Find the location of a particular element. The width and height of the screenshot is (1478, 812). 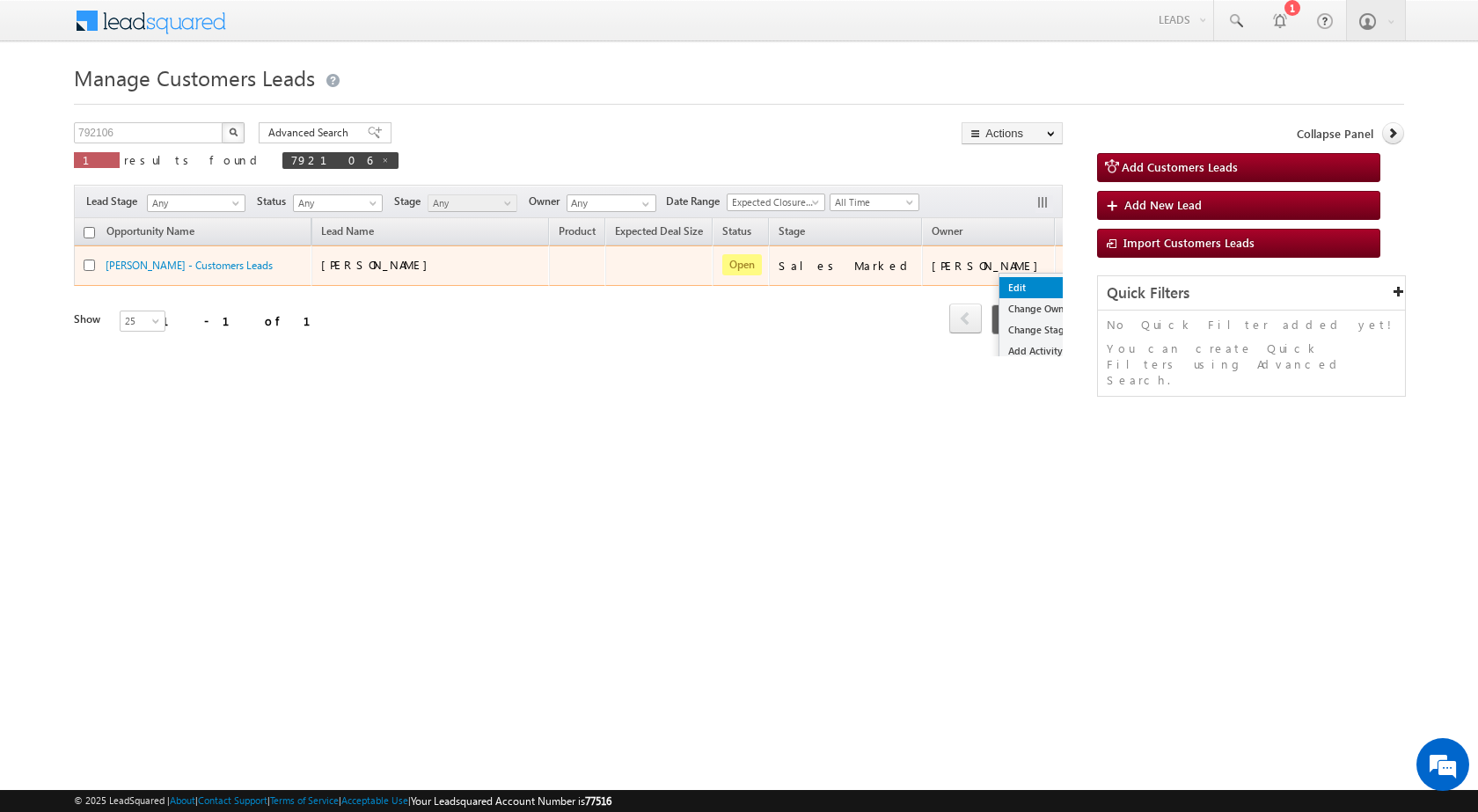

div: Sales Marked is located at coordinates (847, 265).